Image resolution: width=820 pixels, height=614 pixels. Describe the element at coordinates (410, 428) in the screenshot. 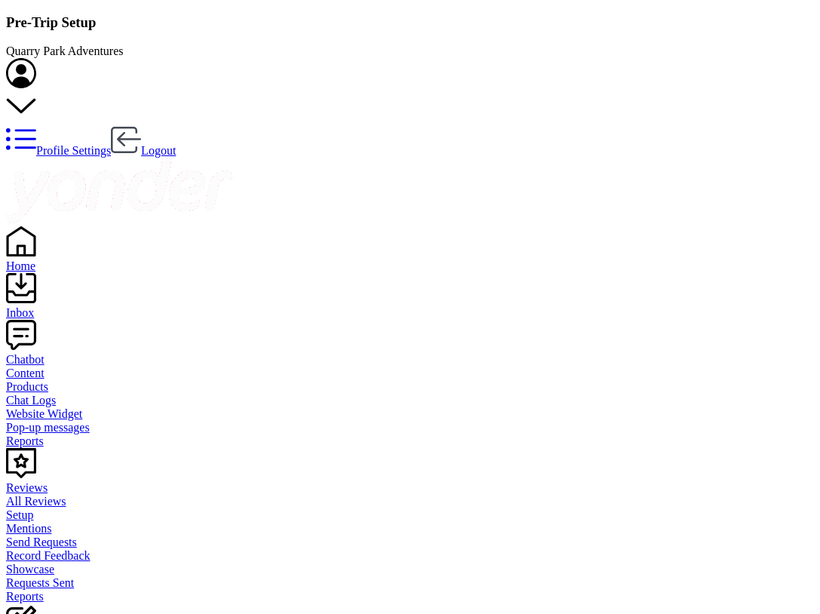

I see `a: Pop-up messages` at that location.